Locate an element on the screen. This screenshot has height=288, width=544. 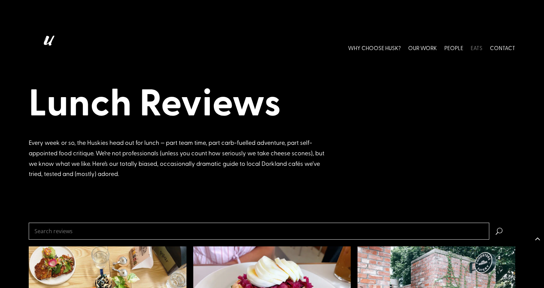
div: Every week or so, the Huskies head out for lunch — part team time, part carb-fuelled adventure, p... is located at coordinates (181, 158).